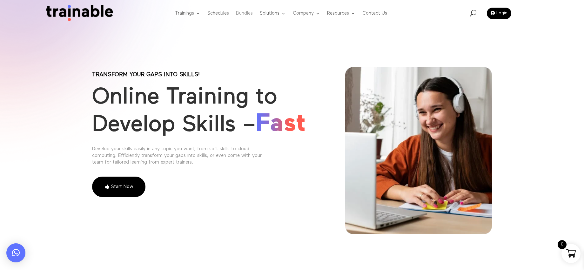  I want to click on a: Contact Us, so click(374, 13).